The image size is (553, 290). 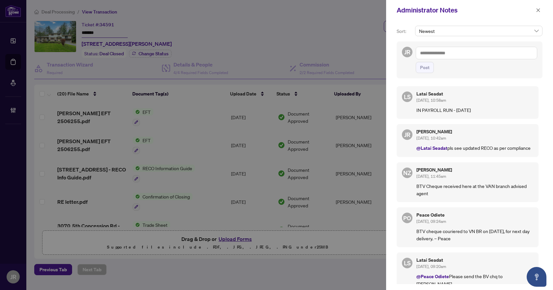 I want to click on h5: Peace Odiete, so click(x=474, y=215).